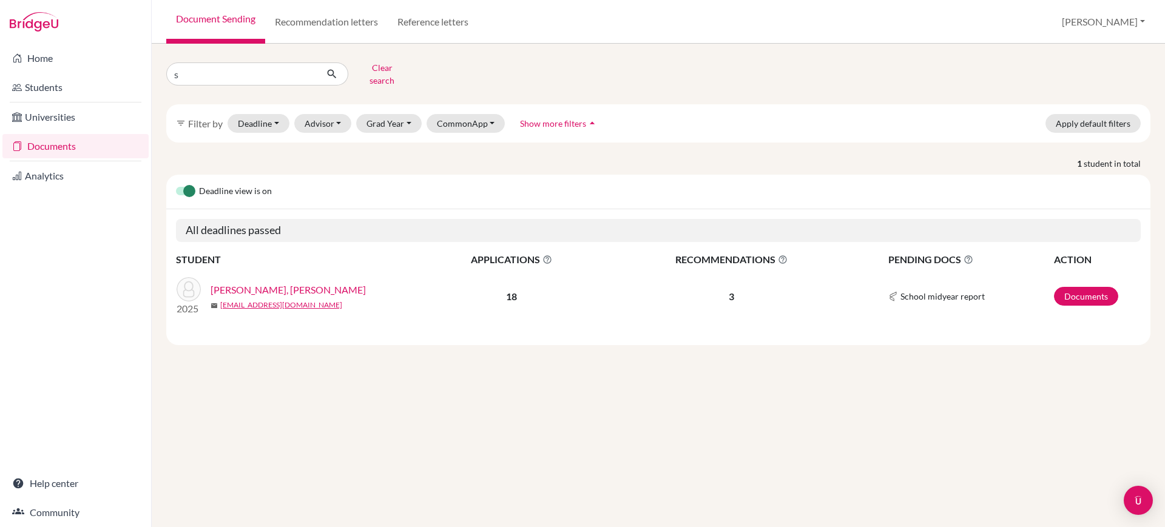 The width and height of the screenshot is (1165, 527). I want to click on strong: 1, so click(1080, 163).